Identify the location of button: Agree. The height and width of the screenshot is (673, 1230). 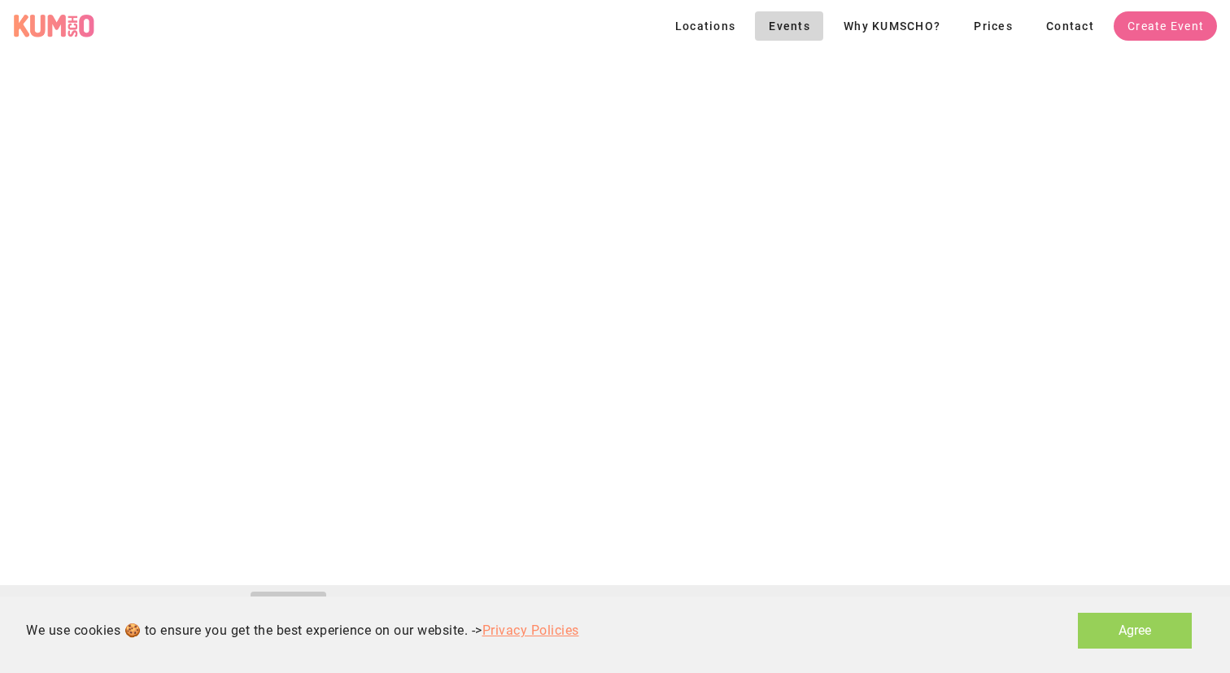
(1135, 631).